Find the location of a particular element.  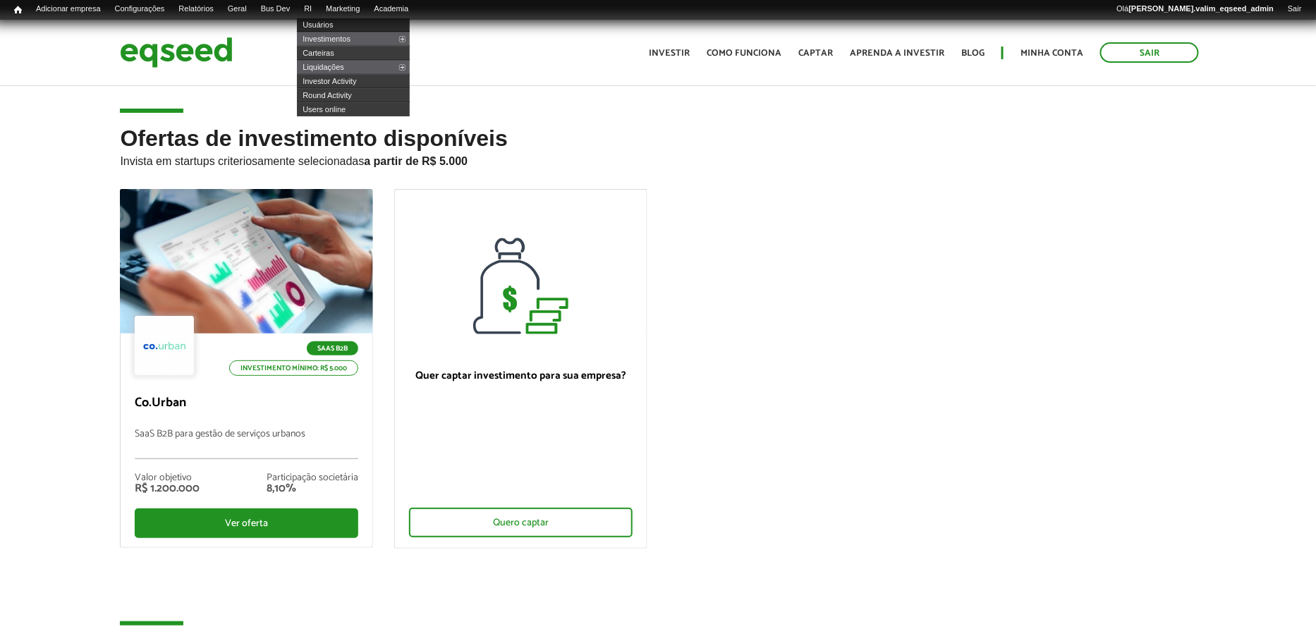

a: Minha conta is located at coordinates (1052, 53).